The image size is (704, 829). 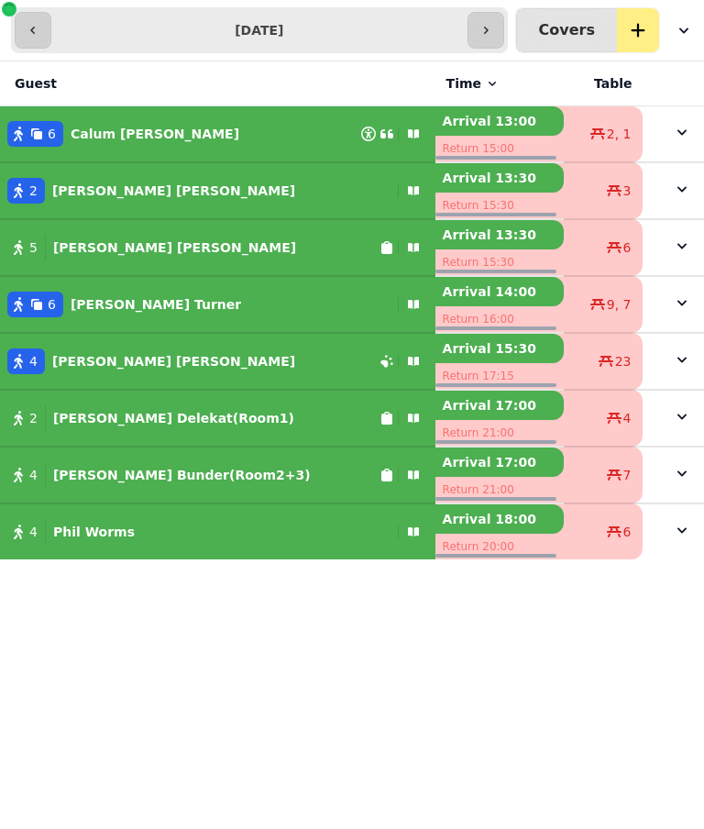 I want to click on p: Arrival 18:00, so click(x=500, y=519).